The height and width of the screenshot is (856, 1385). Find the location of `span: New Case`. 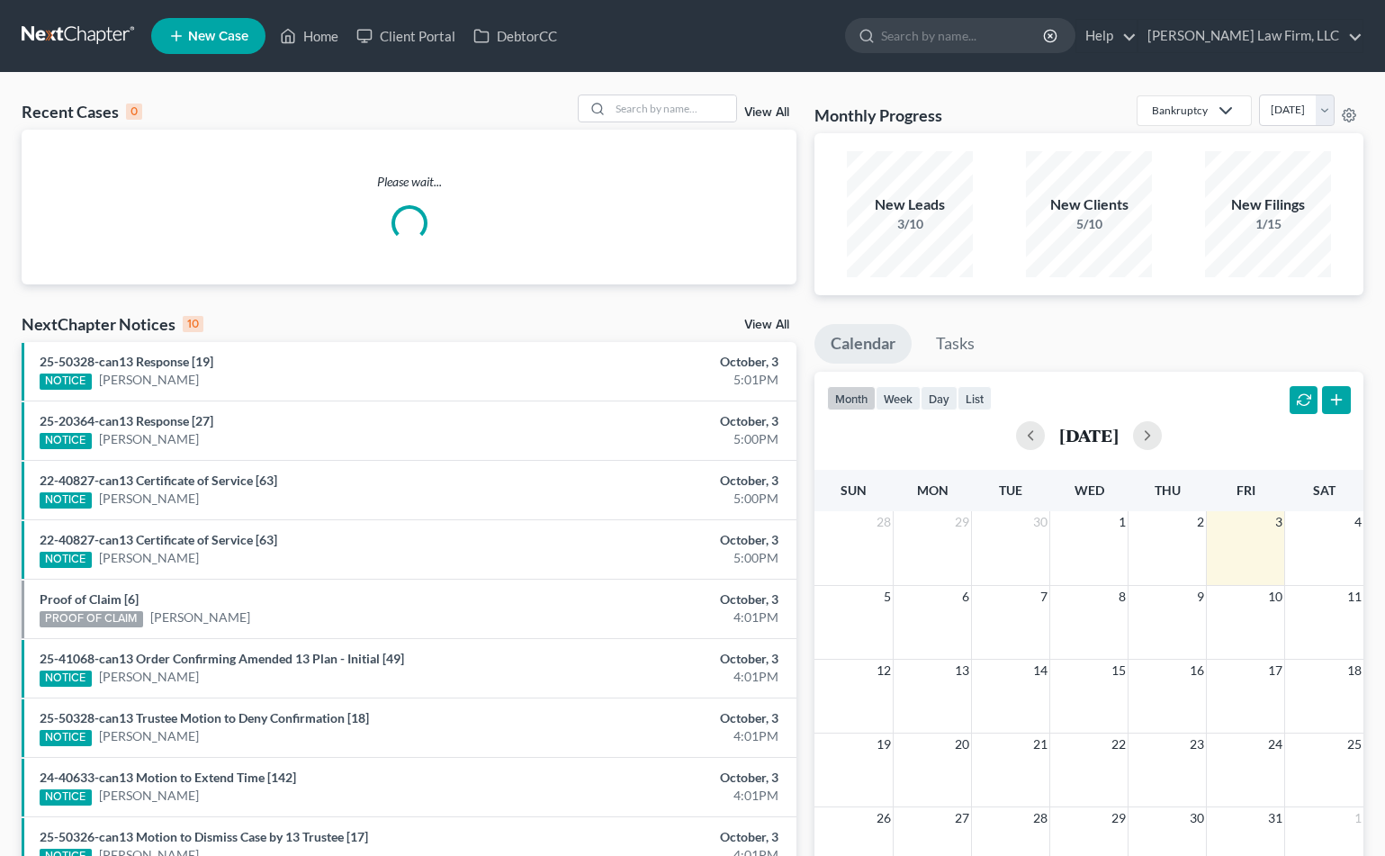

span: New Case is located at coordinates (218, 36).